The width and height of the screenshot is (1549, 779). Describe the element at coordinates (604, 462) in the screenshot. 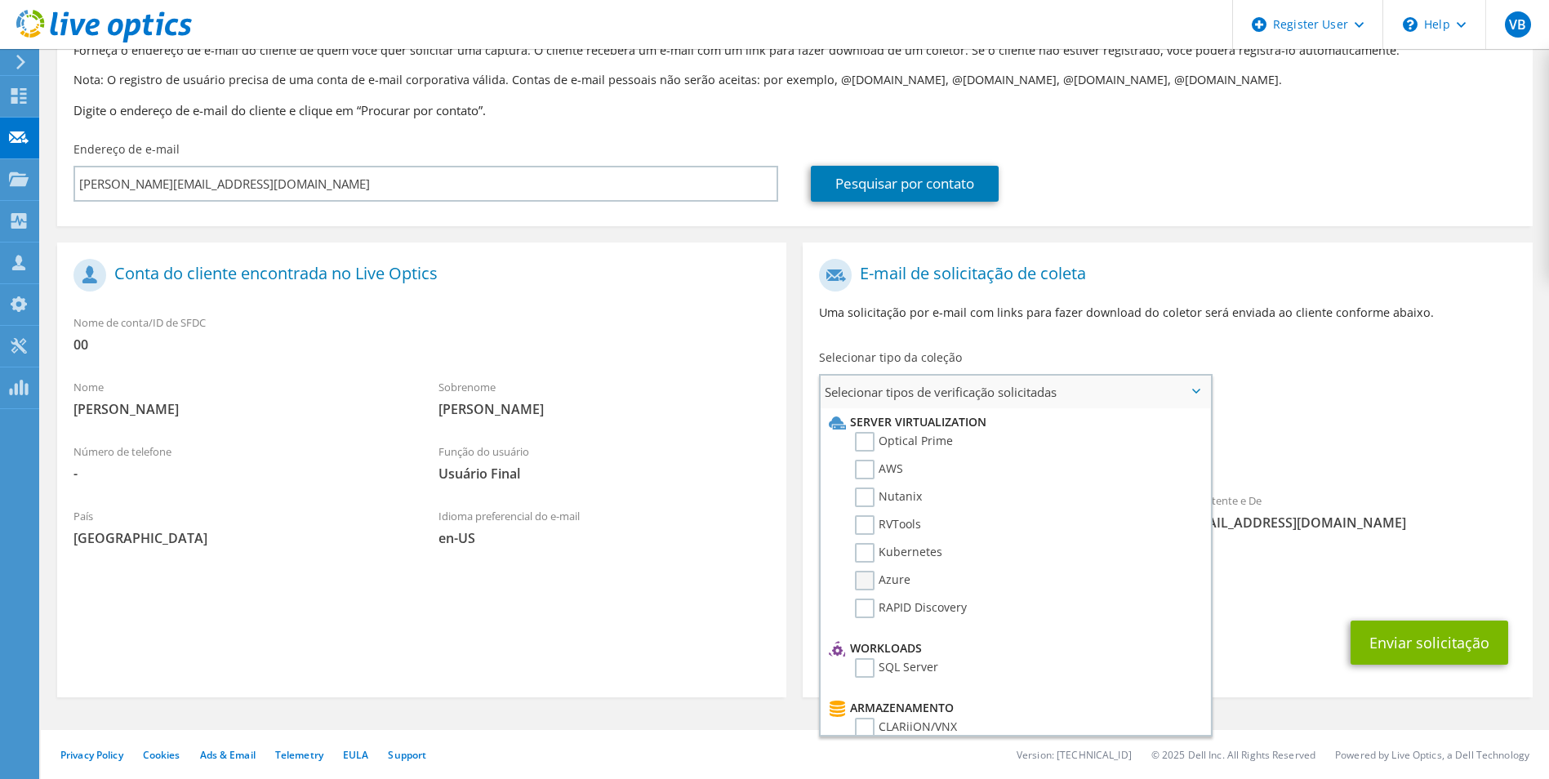

I see `div: Função do usuário` at that location.